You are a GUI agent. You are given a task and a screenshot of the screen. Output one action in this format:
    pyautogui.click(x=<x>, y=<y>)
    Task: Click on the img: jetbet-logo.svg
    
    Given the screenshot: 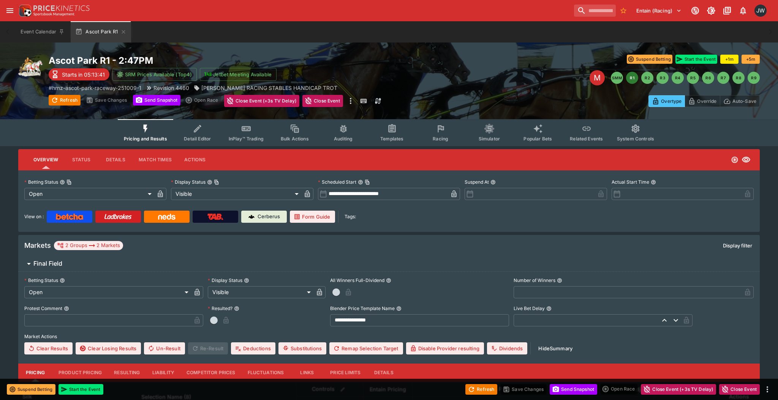 What is the action you would take?
    pyautogui.click(x=208, y=74)
    